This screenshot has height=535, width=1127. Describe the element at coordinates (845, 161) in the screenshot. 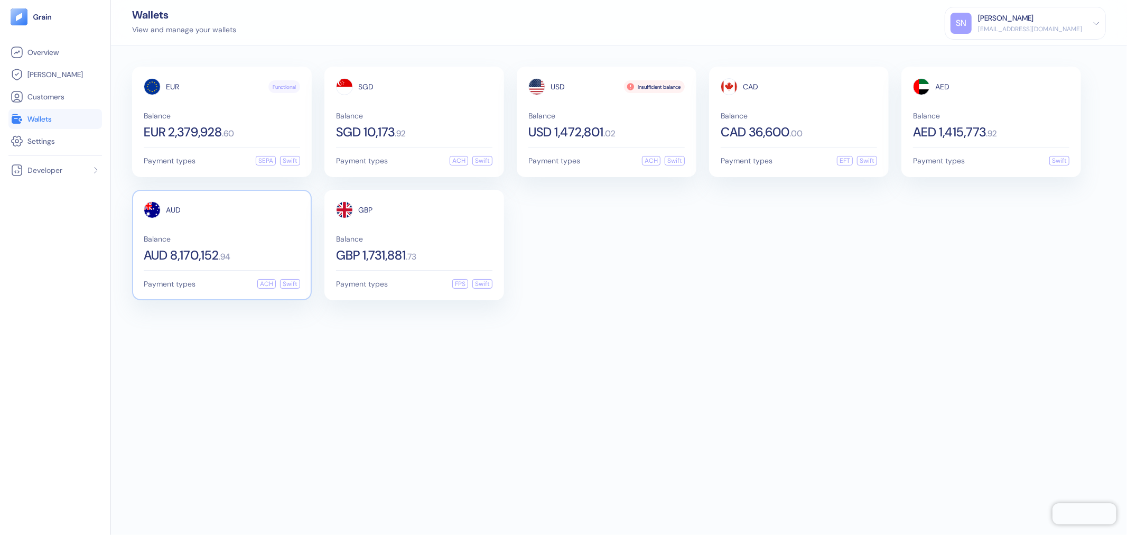

I see `div: EFT` at that location.